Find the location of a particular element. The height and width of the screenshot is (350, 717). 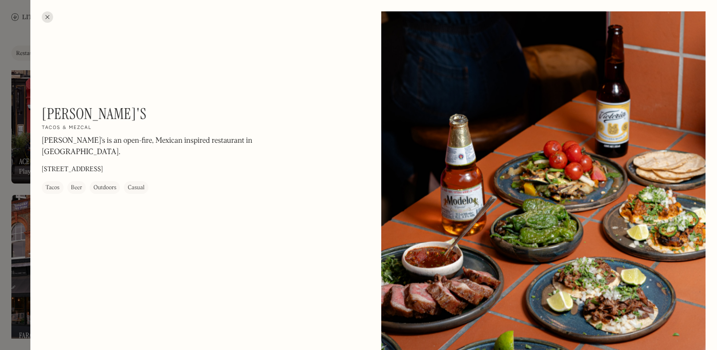

div: Beer is located at coordinates (77, 188).